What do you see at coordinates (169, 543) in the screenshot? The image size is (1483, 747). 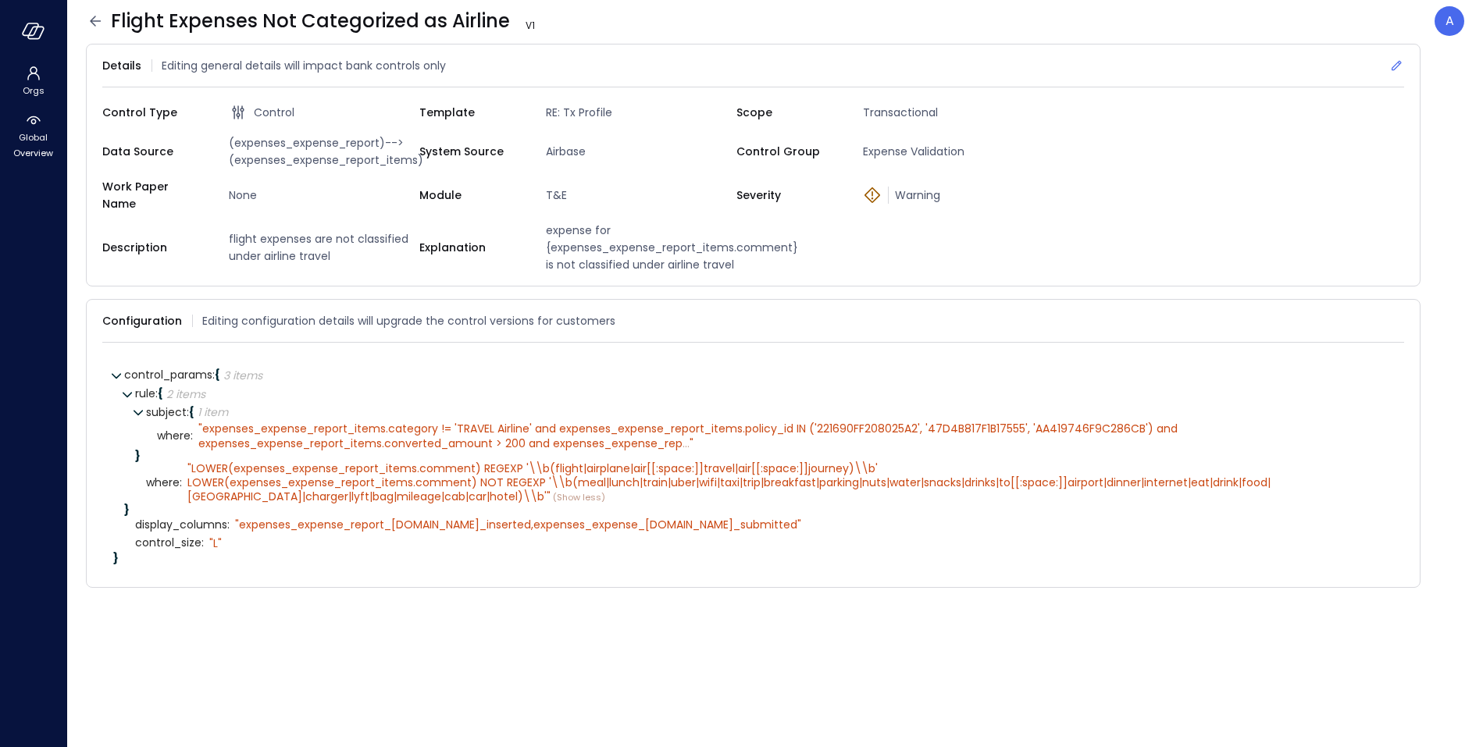 I see `span: control_size` at bounding box center [169, 543].